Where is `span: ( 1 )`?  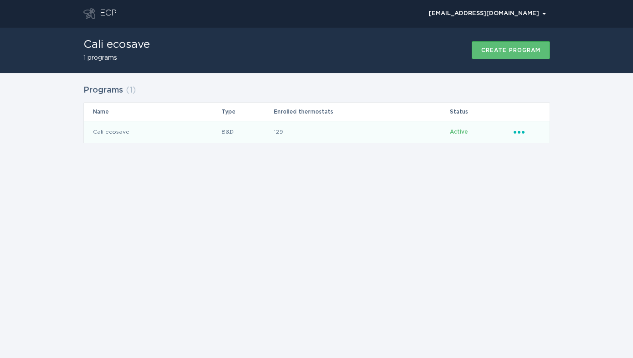 span: ( 1 ) is located at coordinates (131, 90).